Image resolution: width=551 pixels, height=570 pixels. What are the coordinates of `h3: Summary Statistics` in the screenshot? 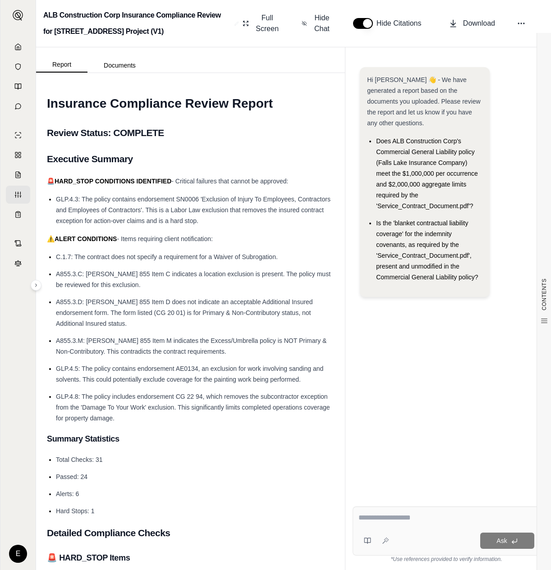 It's located at (190, 439).